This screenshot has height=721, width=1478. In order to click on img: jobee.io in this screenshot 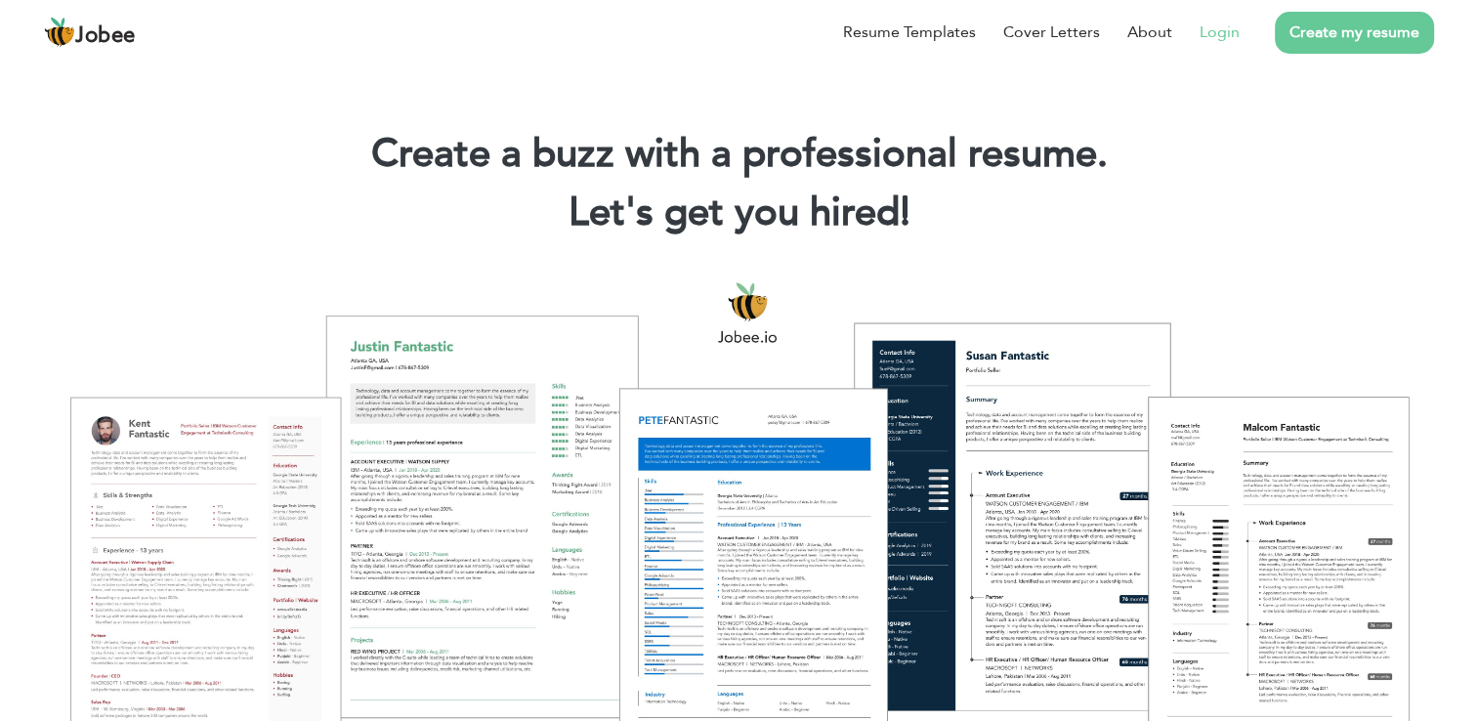, I will do `click(60, 32)`.